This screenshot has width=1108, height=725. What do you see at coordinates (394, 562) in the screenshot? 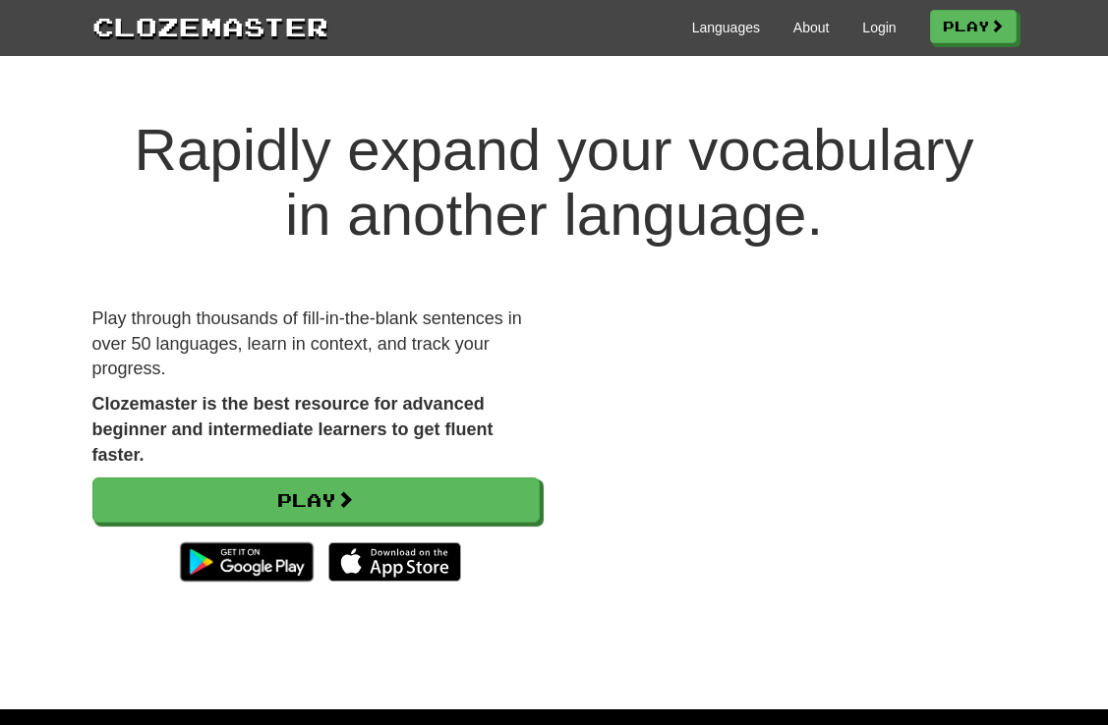
I see `img: Download_on_the_App_Store_Badge_US-UK_135x40-25178aeef6eb6b83b96f5f2d004eda3bffbb37122de64afbaef7...` at bounding box center [394, 562].